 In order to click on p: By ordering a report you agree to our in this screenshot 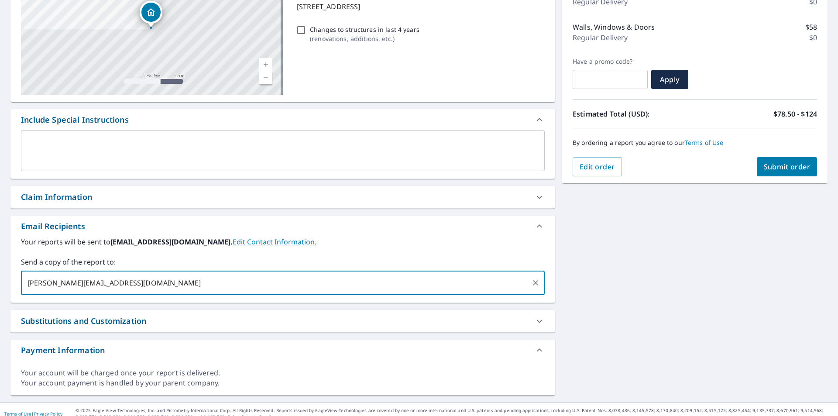, I will do `click(695, 143)`.